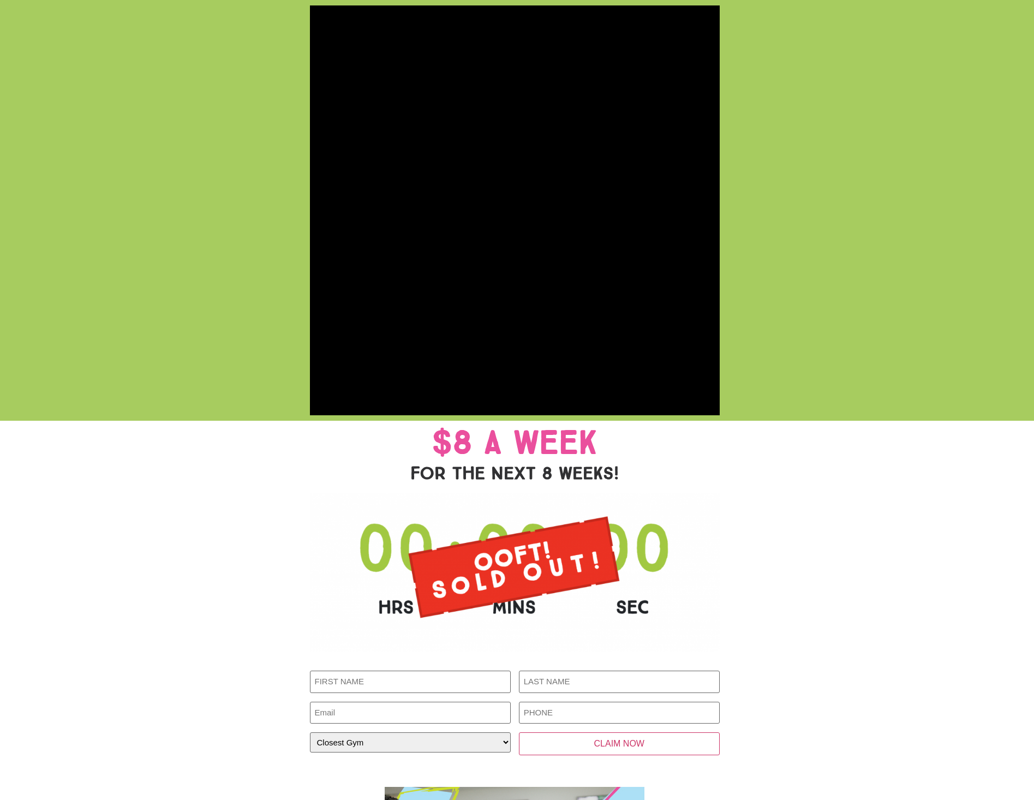 This screenshot has height=800, width=1034. I want to click on input: CLAIM NOW, so click(619, 744).